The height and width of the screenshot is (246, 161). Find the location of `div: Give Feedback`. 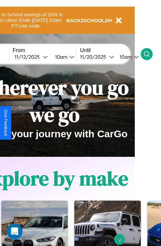

div: Give Feedback is located at coordinates (6, 123).